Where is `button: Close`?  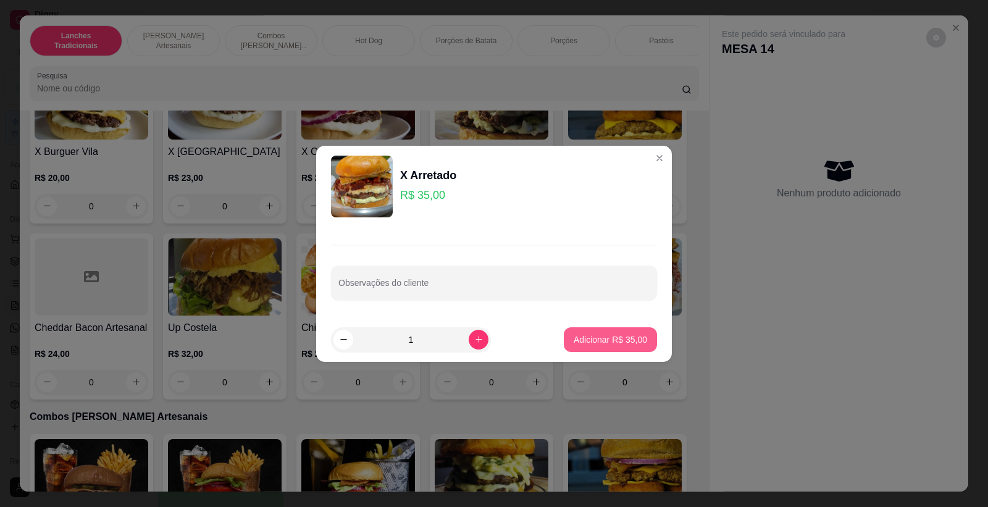
button: Close is located at coordinates (659, 158).